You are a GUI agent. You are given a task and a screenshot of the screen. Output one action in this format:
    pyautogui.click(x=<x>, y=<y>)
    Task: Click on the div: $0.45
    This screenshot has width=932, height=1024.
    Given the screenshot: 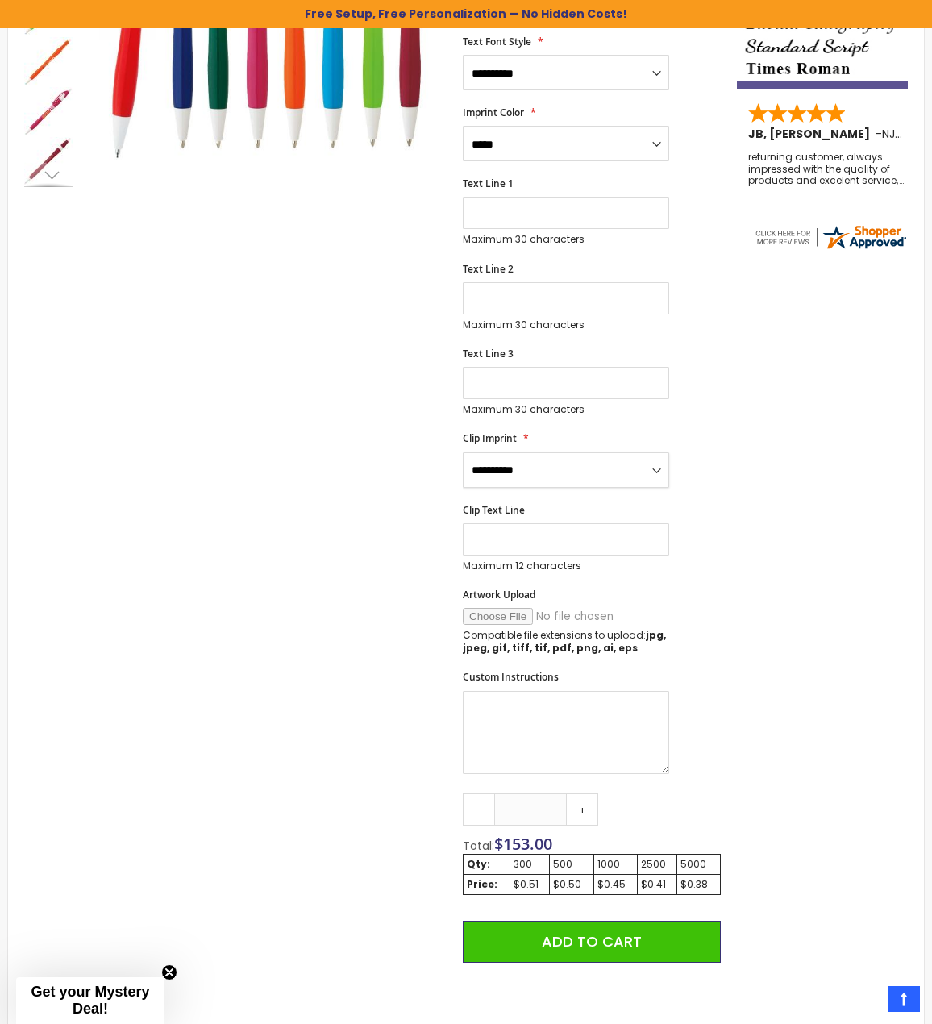 What is the action you would take?
    pyautogui.click(x=615, y=884)
    